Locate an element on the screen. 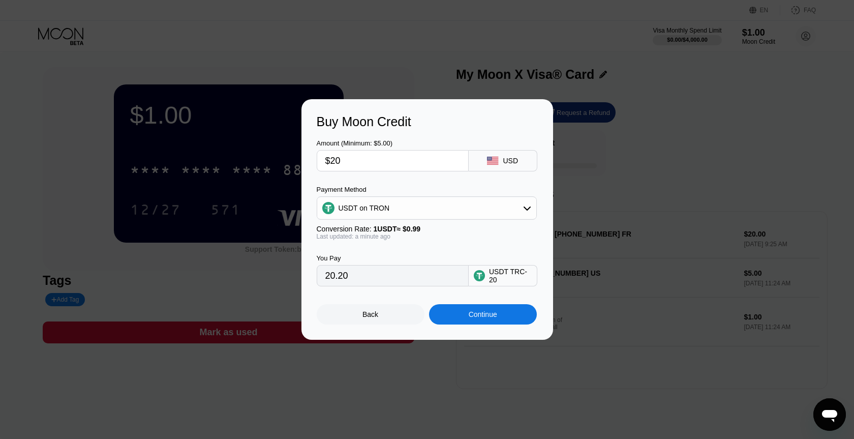  div: Amount (Minimum: $5.00) is located at coordinates (392, 143).